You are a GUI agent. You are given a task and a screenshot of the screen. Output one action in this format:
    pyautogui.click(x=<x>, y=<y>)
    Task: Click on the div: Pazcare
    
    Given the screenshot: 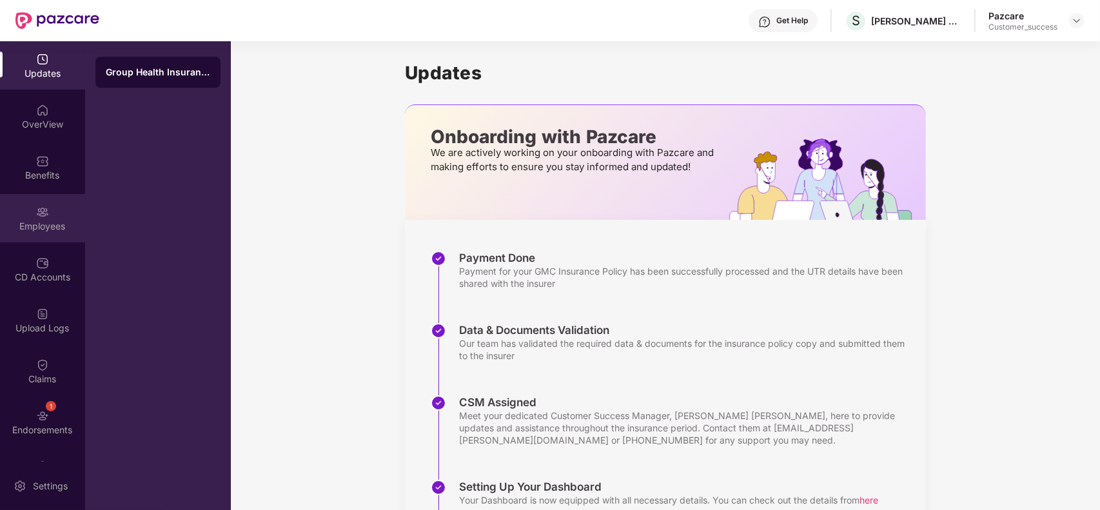 What is the action you would take?
    pyautogui.click(x=1023, y=15)
    